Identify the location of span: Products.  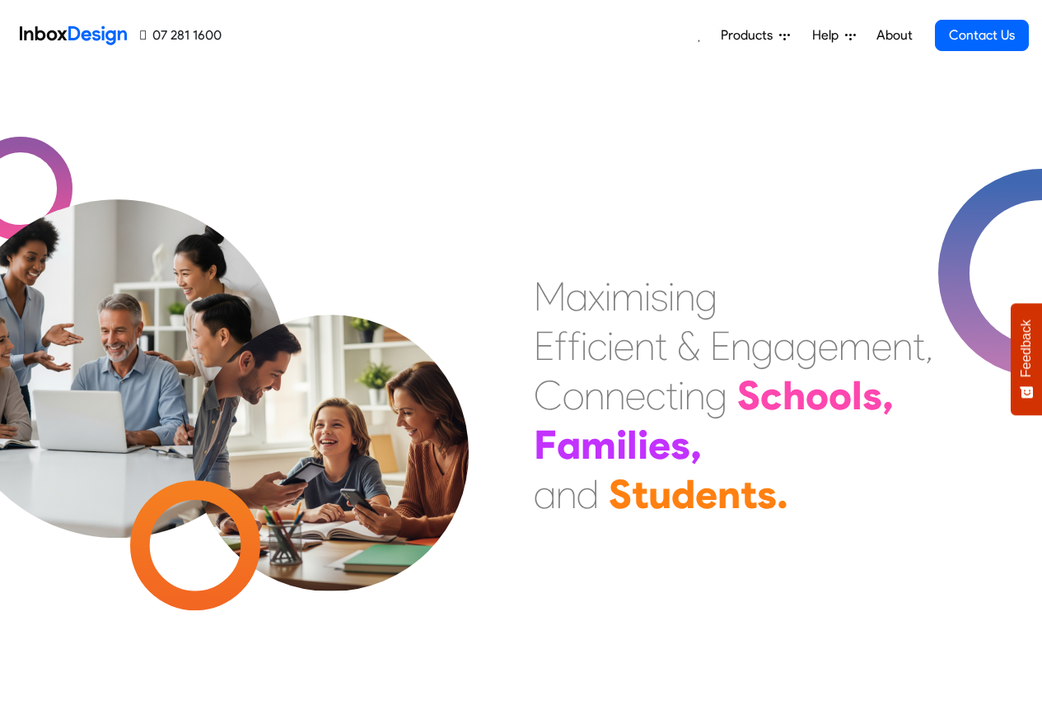
(749, 35).